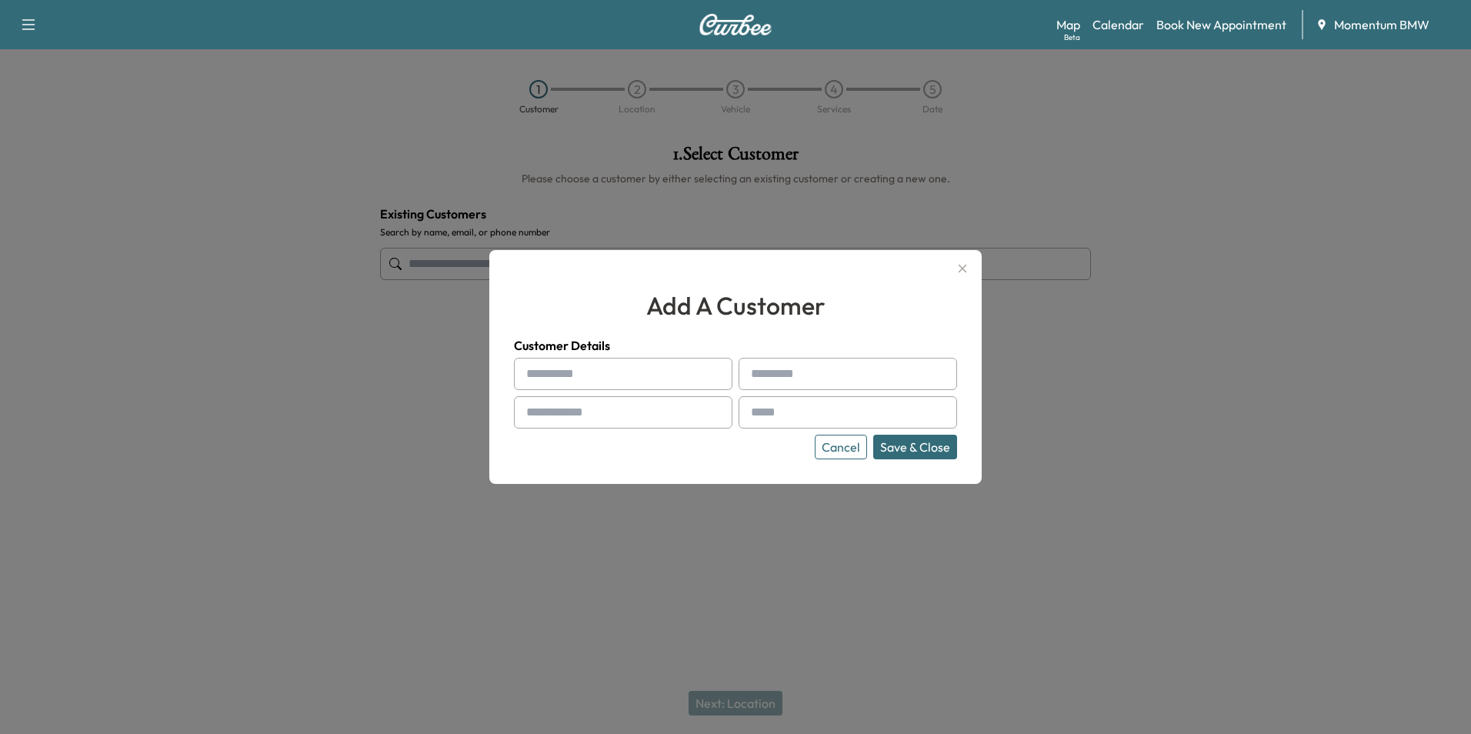 This screenshot has height=734, width=1471. What do you see at coordinates (1382, 25) in the screenshot?
I see `span: Momentum BMW` at bounding box center [1382, 25].